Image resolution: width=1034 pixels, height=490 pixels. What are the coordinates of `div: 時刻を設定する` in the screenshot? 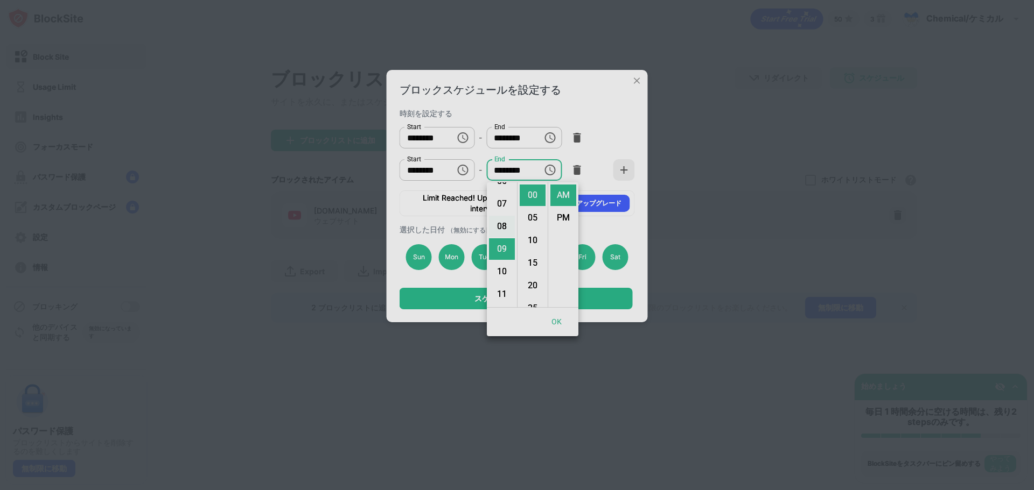 It's located at (516, 113).